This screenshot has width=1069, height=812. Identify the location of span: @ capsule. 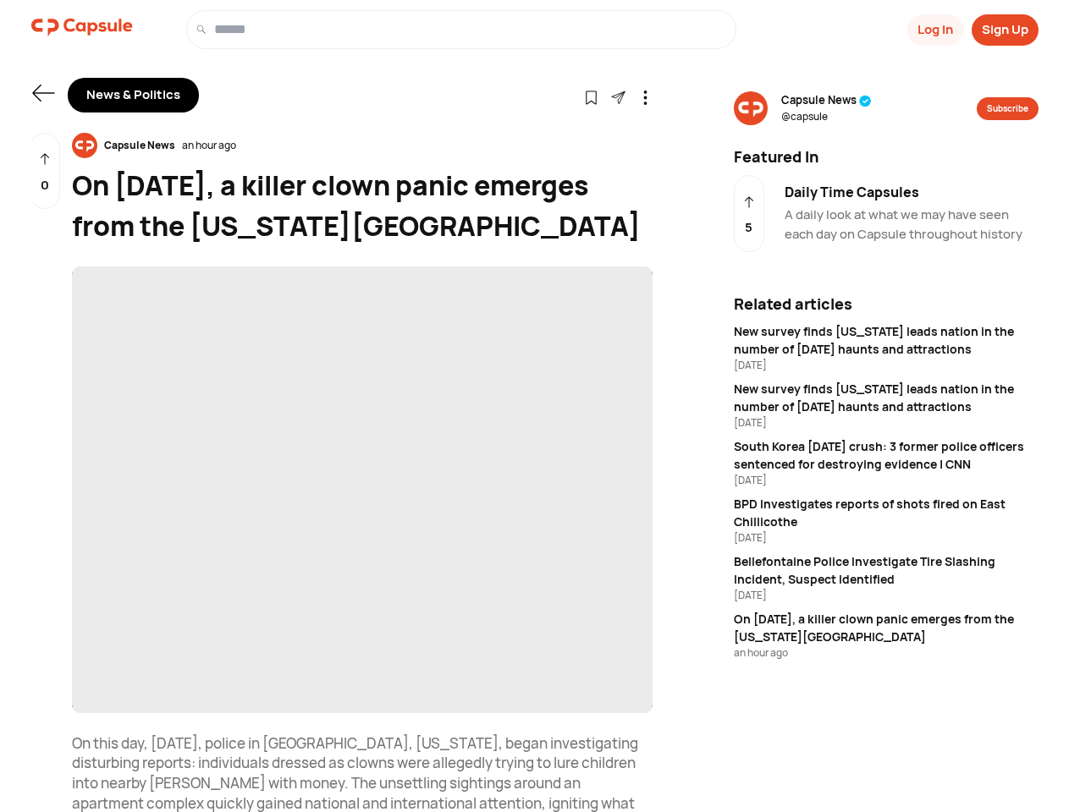
(826, 117).